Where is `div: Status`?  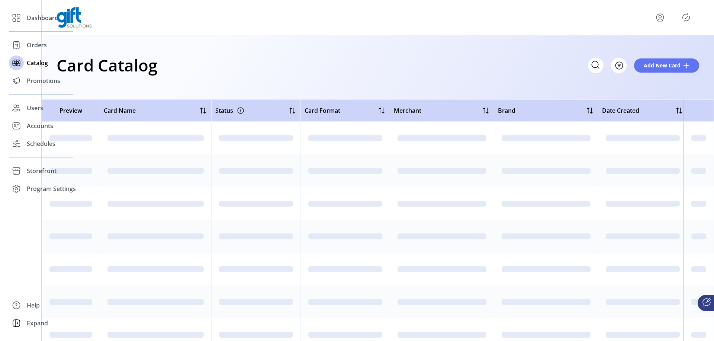
div: Status is located at coordinates (230, 110).